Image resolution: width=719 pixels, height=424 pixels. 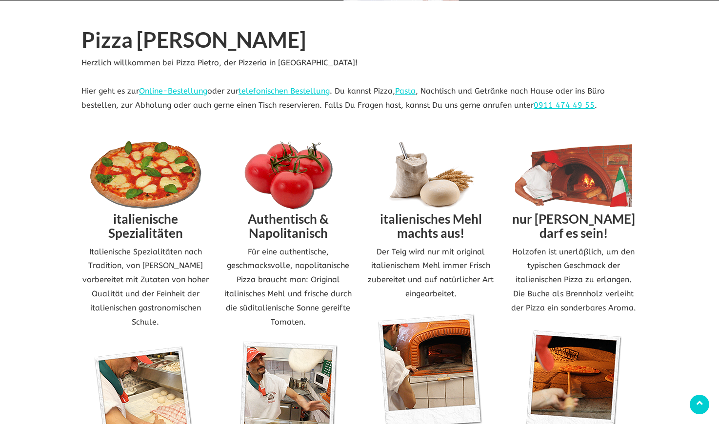 I want to click on img: Tomaten, so click(x=288, y=176).